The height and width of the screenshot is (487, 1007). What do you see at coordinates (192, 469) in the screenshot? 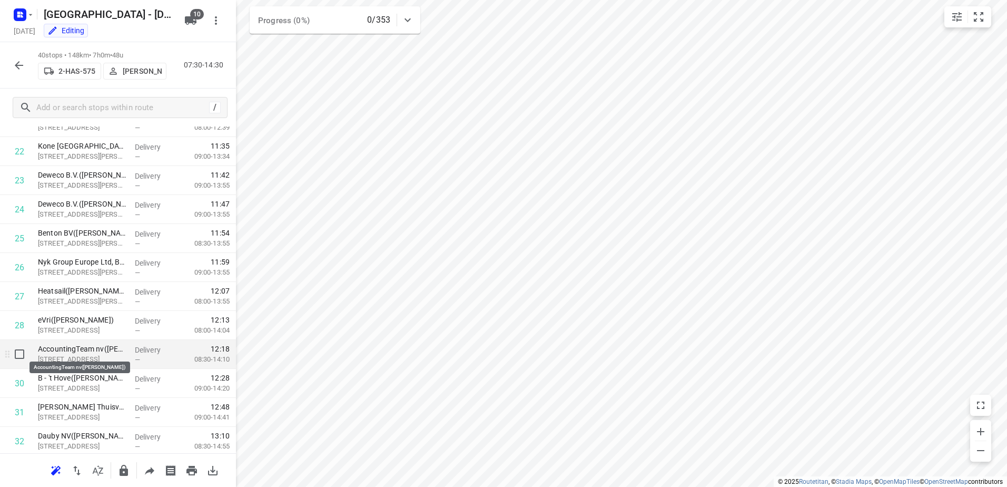
I see `span: Print route` at bounding box center [192, 469].